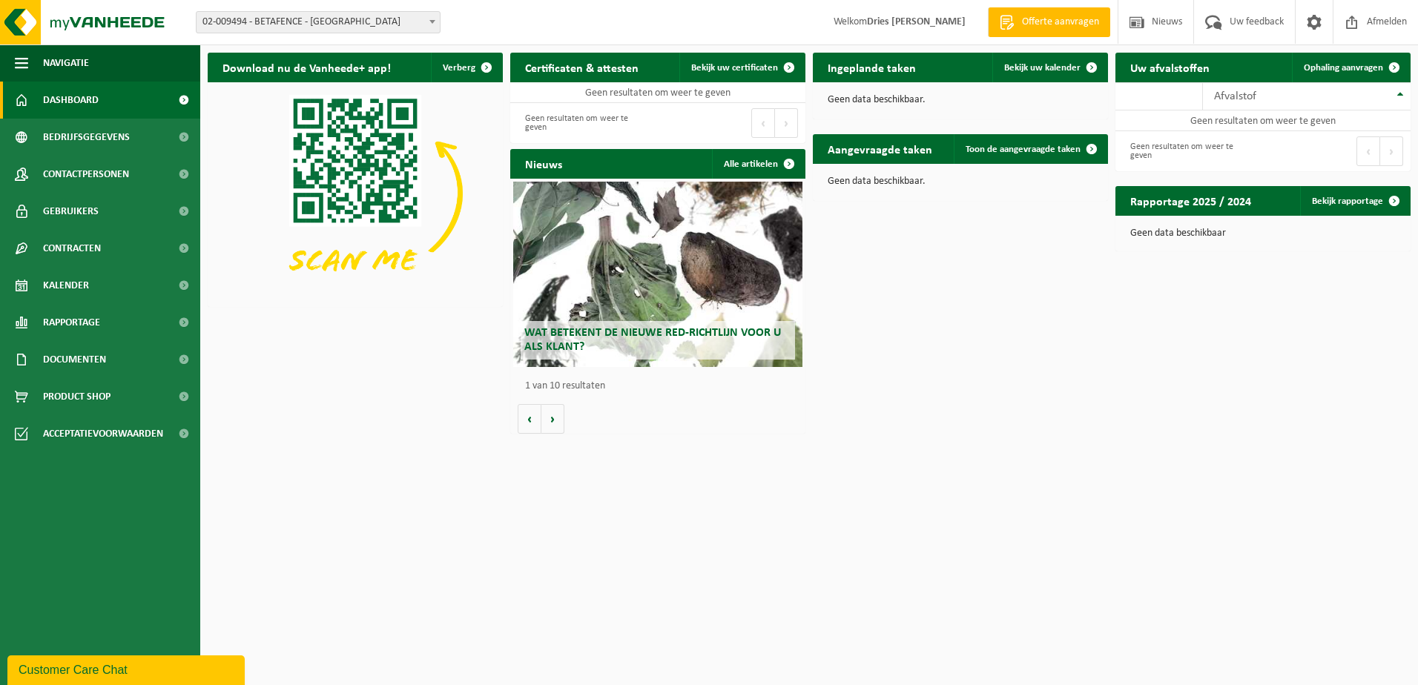 Image resolution: width=1418 pixels, height=685 pixels. Describe the element at coordinates (72, 248) in the screenshot. I see `span: Contracten` at that location.